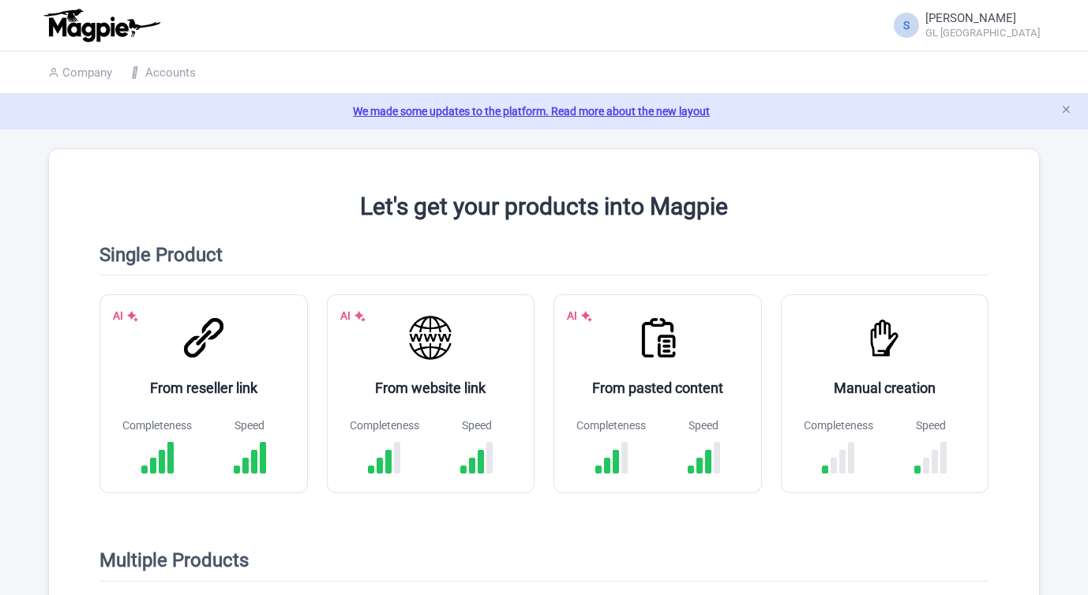  I want to click on h2: Multiple Products, so click(544, 565).